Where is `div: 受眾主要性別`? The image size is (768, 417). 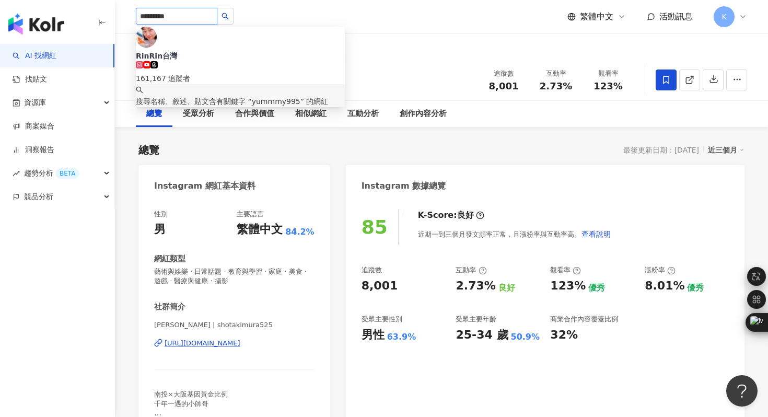
div: 受眾主要性別 is located at coordinates (382, 319).